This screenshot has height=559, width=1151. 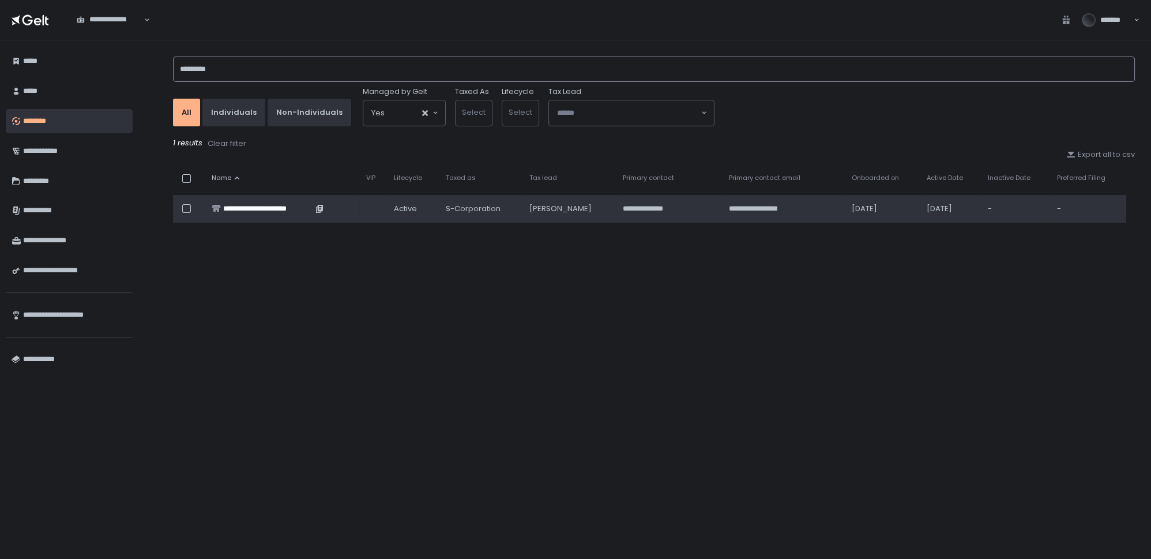 What do you see at coordinates (654, 144) in the screenshot?
I see `div: 1 results` at bounding box center [654, 144].